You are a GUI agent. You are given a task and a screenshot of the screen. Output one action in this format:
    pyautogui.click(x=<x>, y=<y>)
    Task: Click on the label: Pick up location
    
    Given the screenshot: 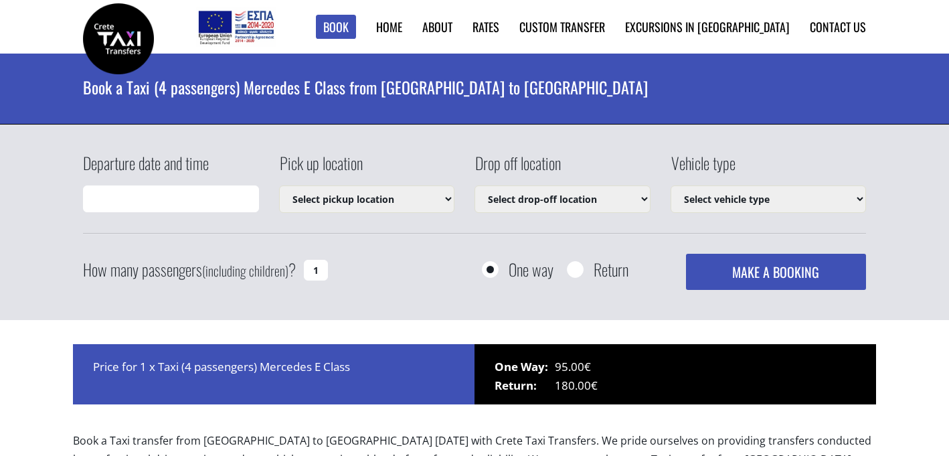 What is the action you would take?
    pyautogui.click(x=321, y=168)
    